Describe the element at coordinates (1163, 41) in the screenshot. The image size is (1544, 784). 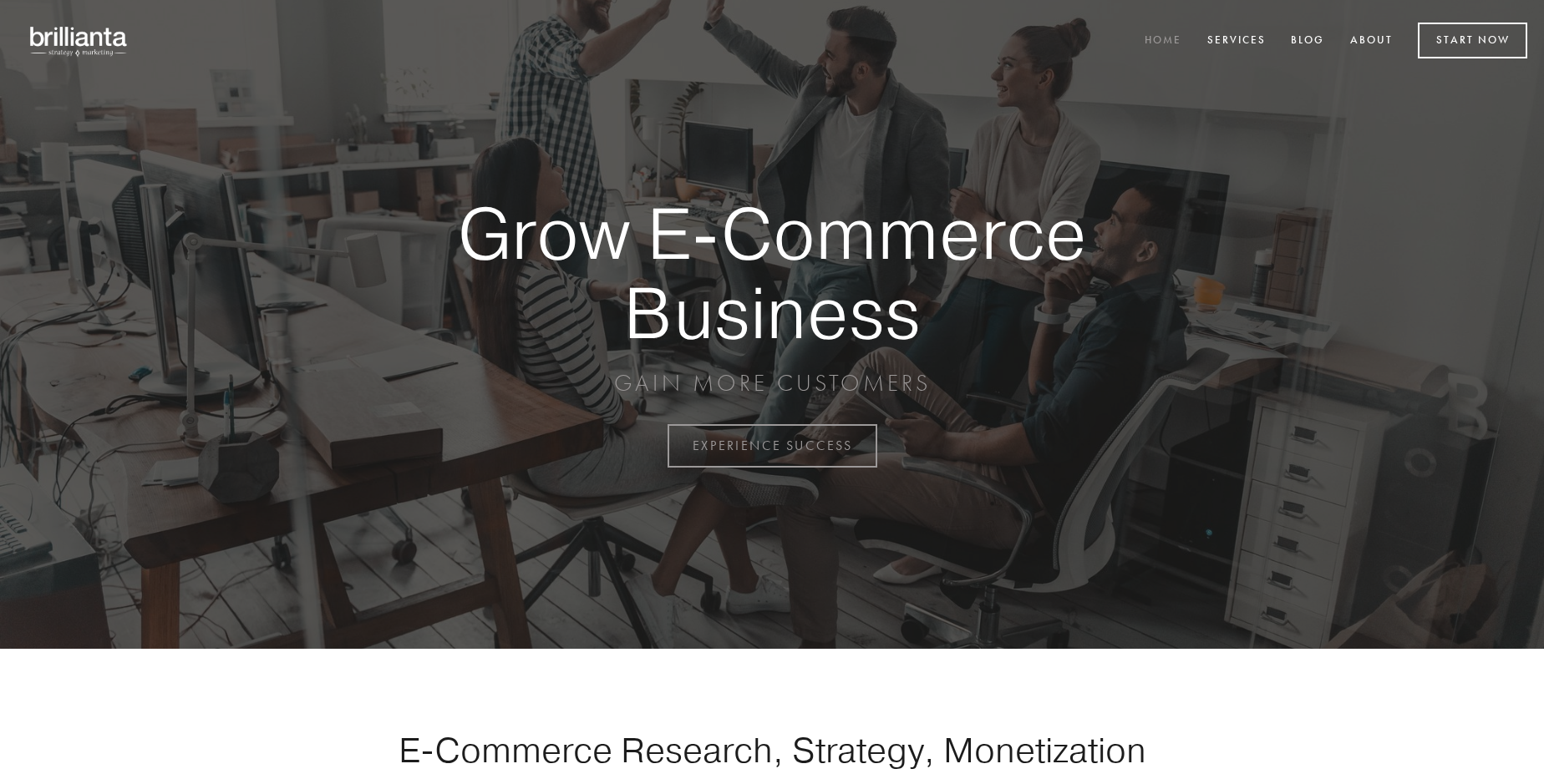
I see `a: Home` at that location.